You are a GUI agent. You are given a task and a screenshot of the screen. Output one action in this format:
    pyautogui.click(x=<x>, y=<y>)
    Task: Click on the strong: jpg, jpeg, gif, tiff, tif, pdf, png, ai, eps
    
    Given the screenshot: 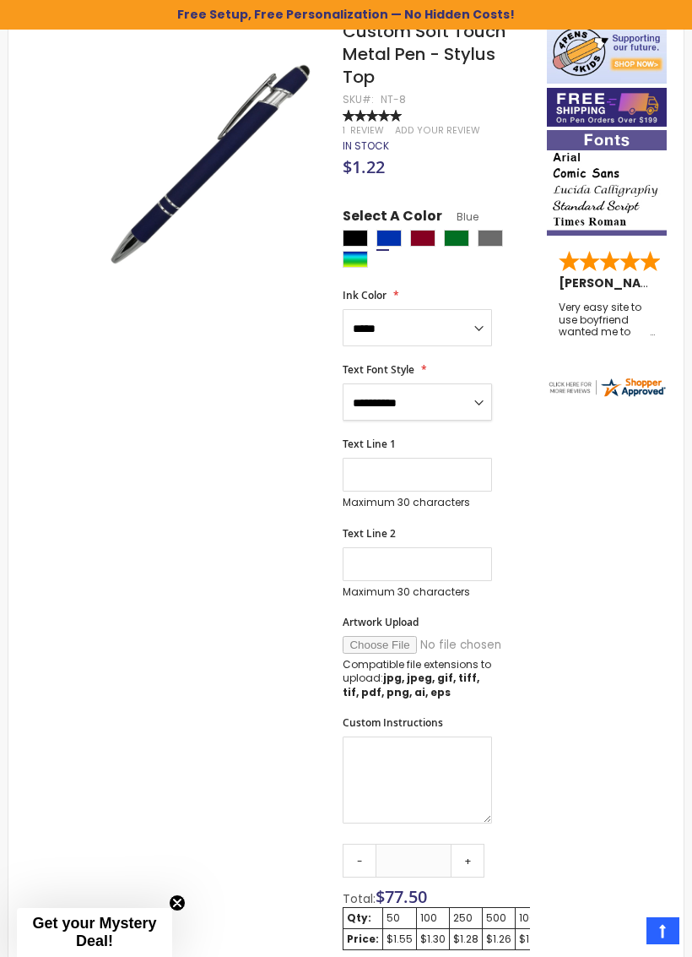 What is the action you would take?
    pyautogui.click(x=411, y=684)
    